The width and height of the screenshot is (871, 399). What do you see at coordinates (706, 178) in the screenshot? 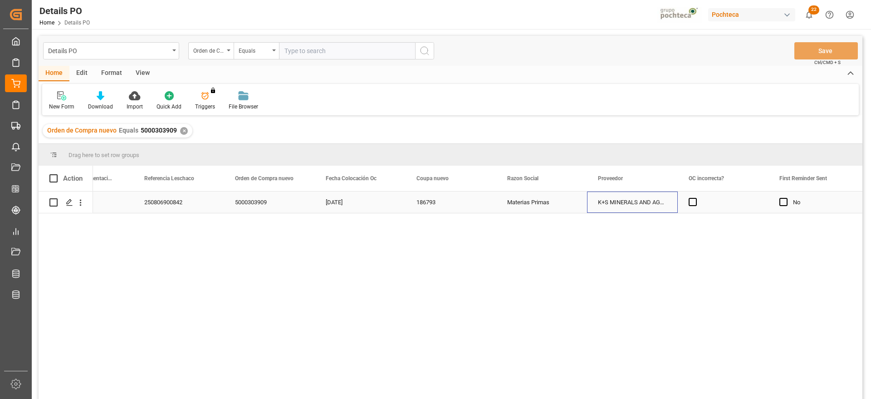
I see `span: OC incorrecta?` at bounding box center [706, 178].